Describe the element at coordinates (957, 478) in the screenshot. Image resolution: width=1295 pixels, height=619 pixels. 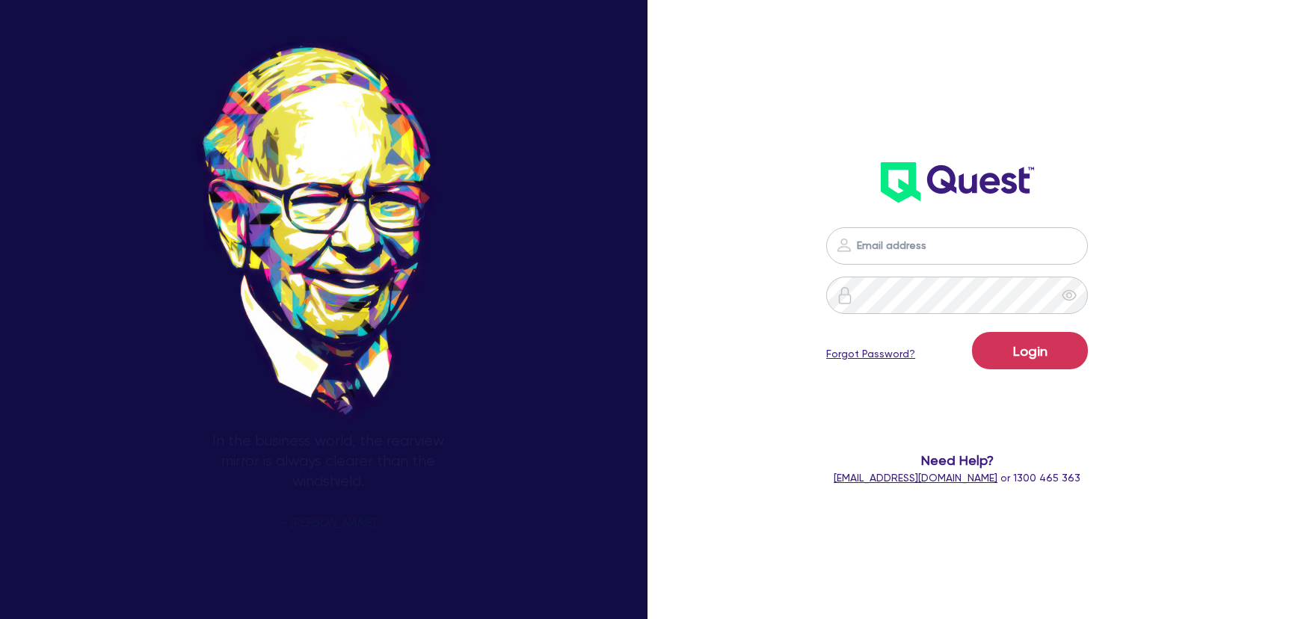
I see `span: or 1300 465 363` at that location.